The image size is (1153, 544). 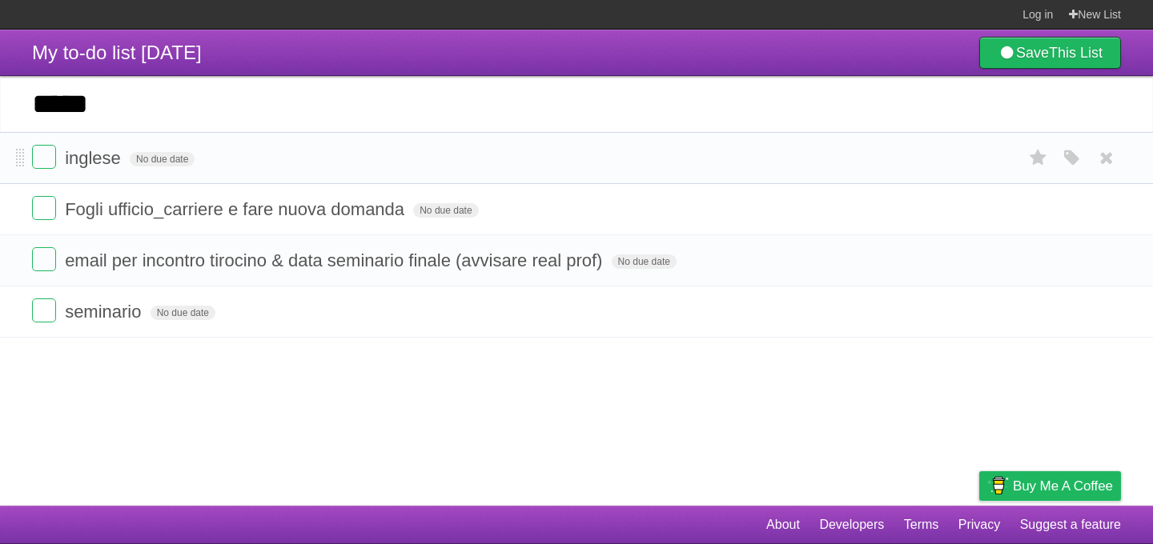 What do you see at coordinates (105, 311) in the screenshot?
I see `span: seminario` at bounding box center [105, 311].